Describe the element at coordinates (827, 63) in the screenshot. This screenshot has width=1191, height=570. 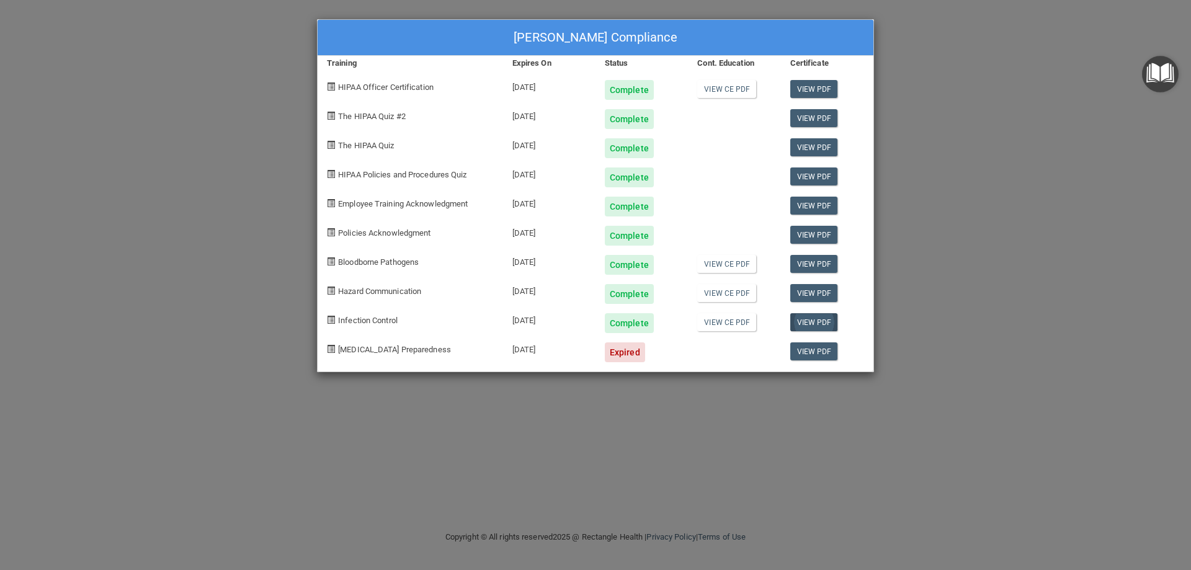
I see `div: Certificate` at that location.